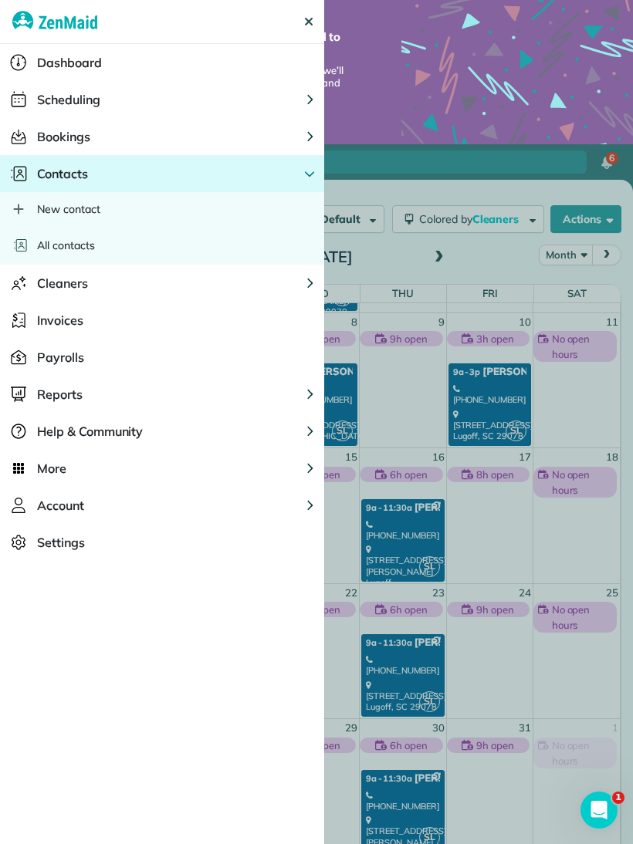 Image resolution: width=633 pixels, height=844 pixels. What do you see at coordinates (60, 320) in the screenshot?
I see `span: Invoices` at bounding box center [60, 320].